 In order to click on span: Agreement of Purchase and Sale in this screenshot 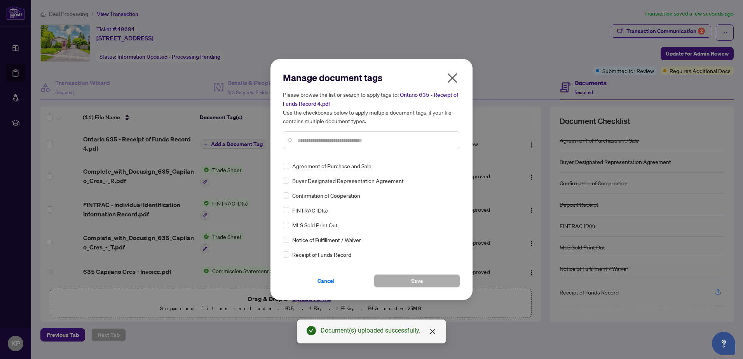, I will do `click(332, 166)`.